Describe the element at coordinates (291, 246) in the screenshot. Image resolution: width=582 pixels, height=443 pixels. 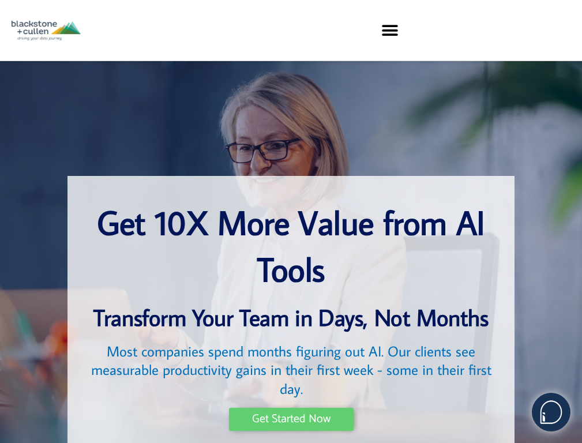
I see `h1: Get 10X More Value from AI Tools` at that location.